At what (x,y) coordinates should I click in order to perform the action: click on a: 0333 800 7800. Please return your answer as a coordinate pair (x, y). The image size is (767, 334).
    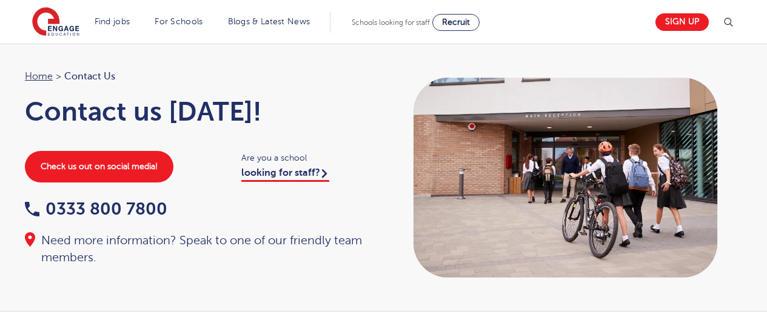
    Looking at the image, I should click on (96, 208).